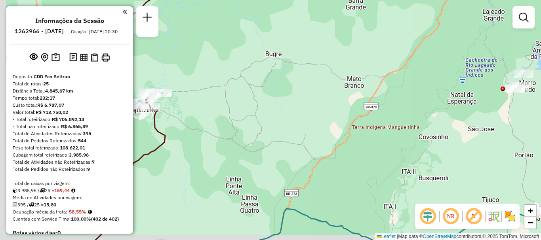 This screenshot has height=240, width=541. Describe the element at coordinates (524, 17) in the screenshot. I see `a: Exibir filtros` at that location.